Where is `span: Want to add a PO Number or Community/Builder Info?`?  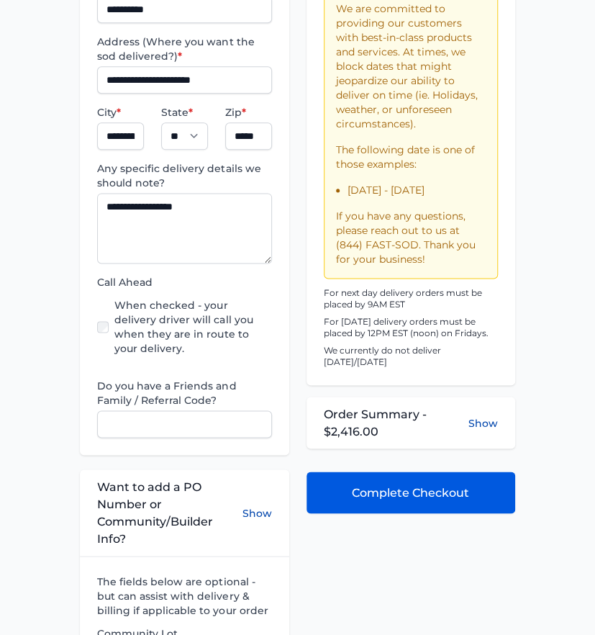
span: Want to add a PO Number or Community/Builder Info? is located at coordinates (169, 512).